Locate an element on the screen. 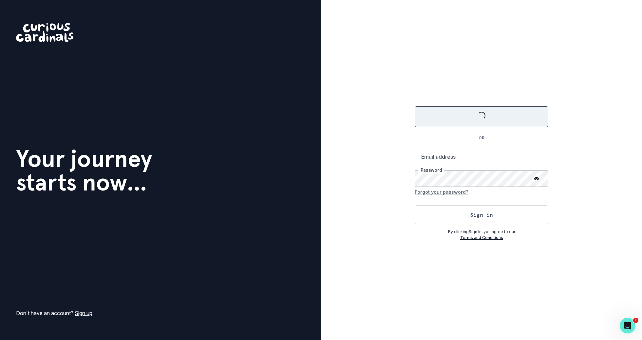 Image resolution: width=642 pixels, height=340 pixels. p: Don't have an account? is located at coordinates (54, 313).